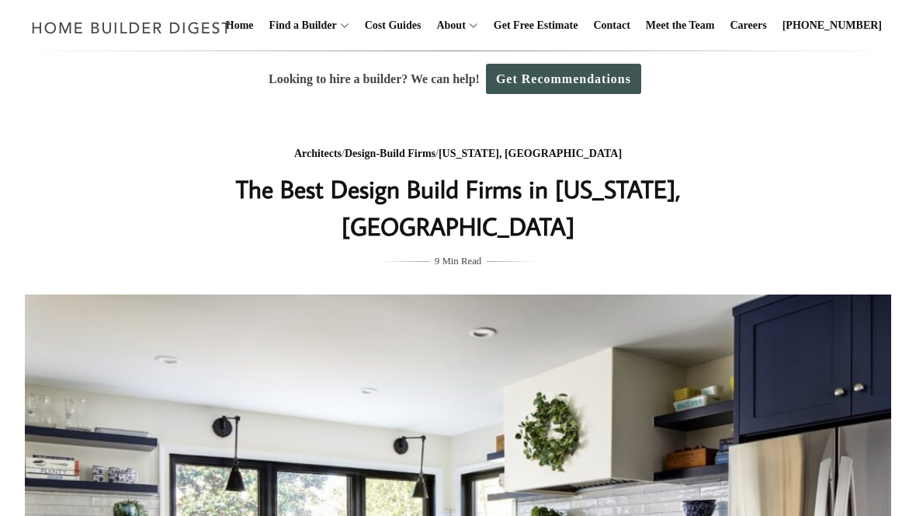 Image resolution: width=916 pixels, height=516 pixels. Describe the element at coordinates (390, 153) in the screenshot. I see `a: Design-Build Firms` at that location.